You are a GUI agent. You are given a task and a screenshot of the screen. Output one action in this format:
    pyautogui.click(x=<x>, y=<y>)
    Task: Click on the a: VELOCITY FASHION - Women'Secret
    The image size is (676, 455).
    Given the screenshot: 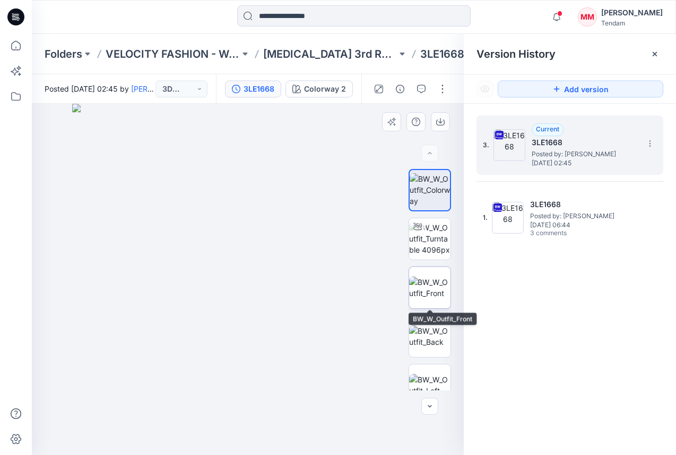 What is the action you would take?
    pyautogui.click(x=172, y=54)
    